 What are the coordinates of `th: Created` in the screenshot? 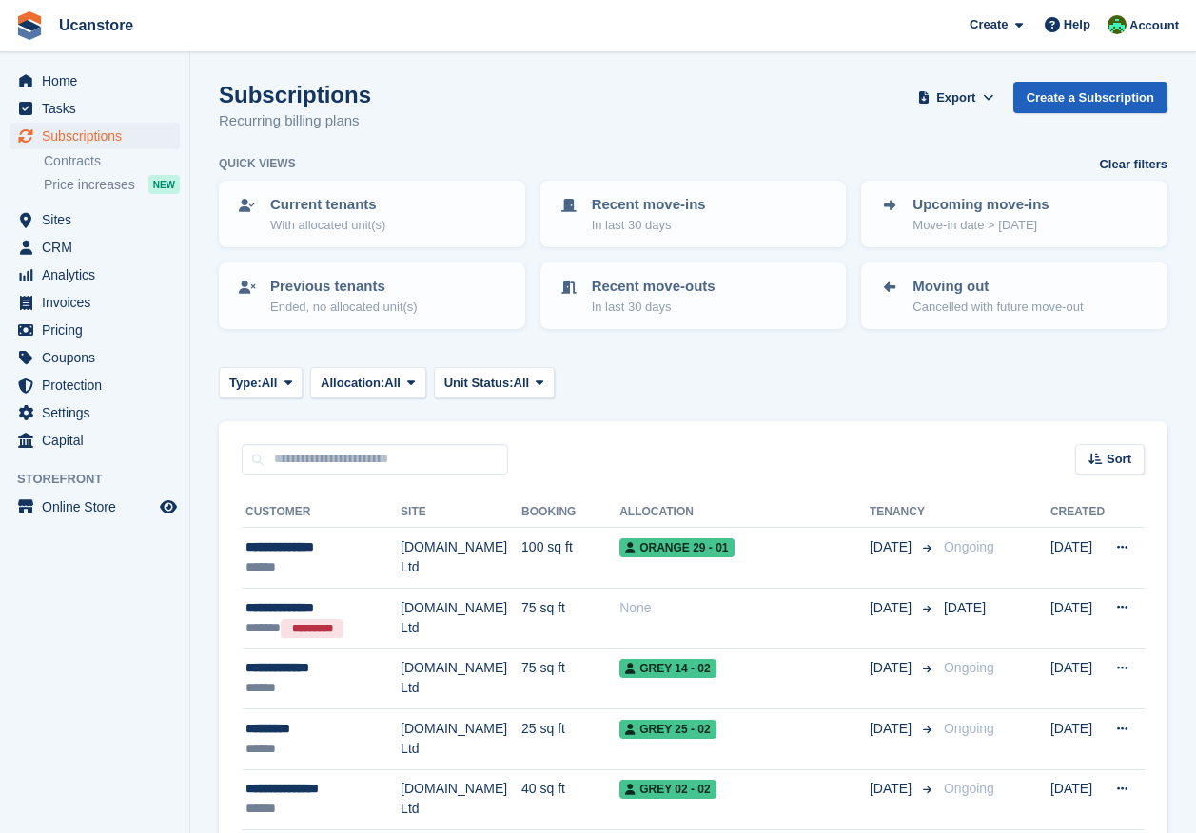 It's located at (1077, 513).